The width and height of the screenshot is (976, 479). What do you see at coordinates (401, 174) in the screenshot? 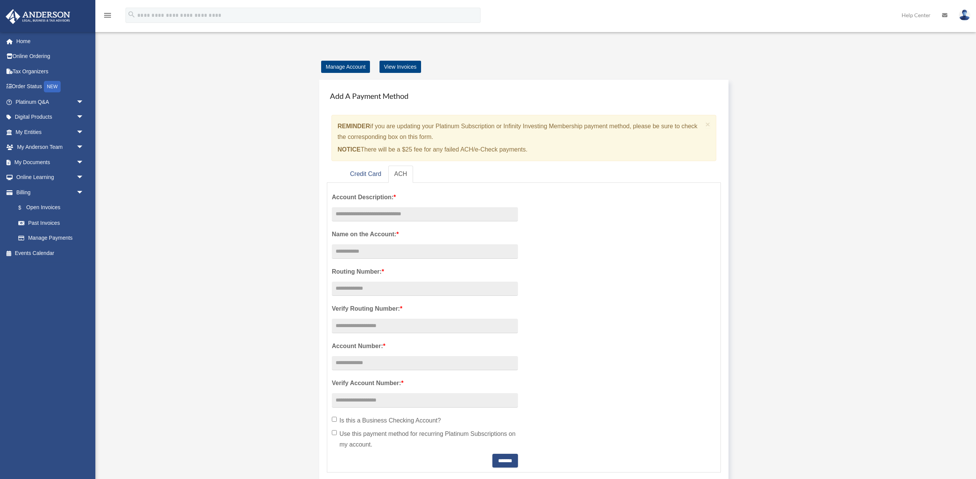
I see `a: ACH` at bounding box center [401, 174].